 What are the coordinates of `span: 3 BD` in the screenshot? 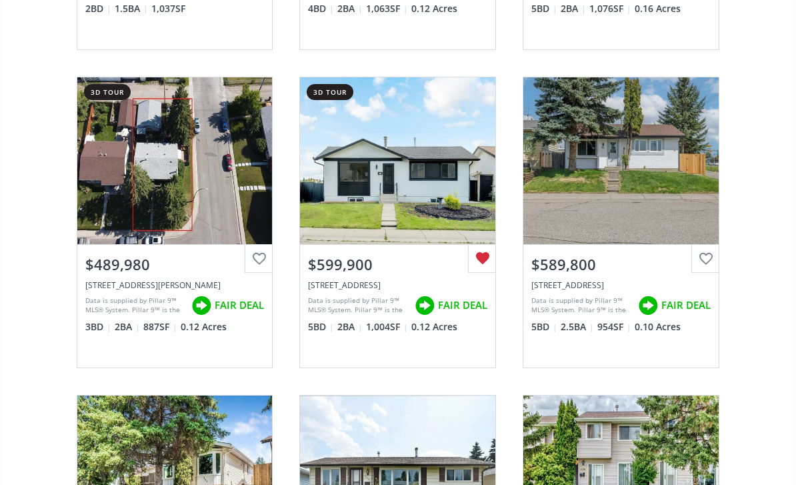 It's located at (98, 327).